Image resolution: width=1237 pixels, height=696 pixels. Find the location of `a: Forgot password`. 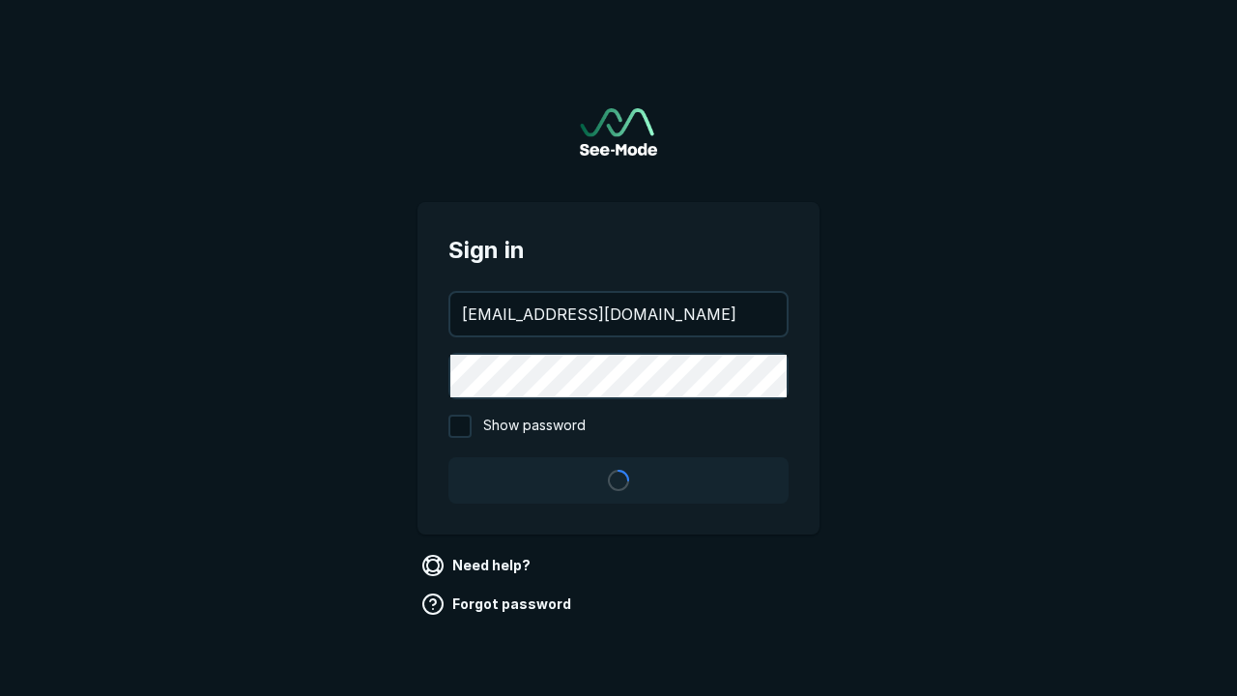

a: Forgot password is located at coordinates (498, 604).